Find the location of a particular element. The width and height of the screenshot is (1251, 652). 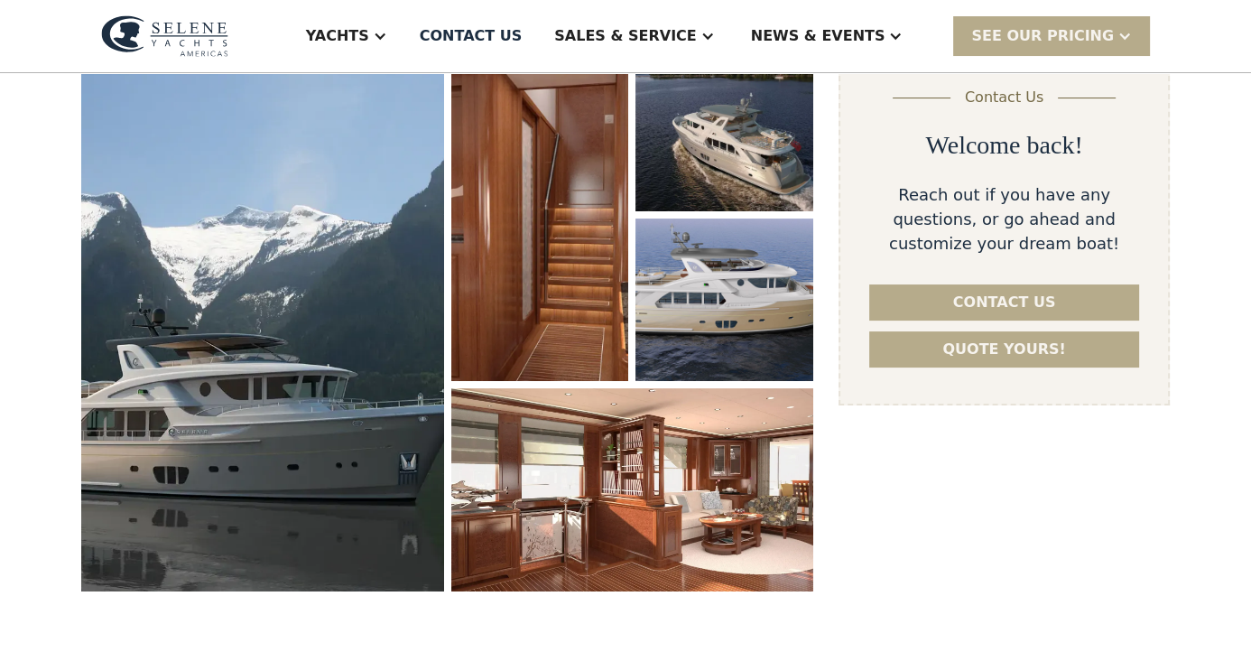

div: Reach out if you have any questions, or go ahead and customize your dream boat! is located at coordinates (1004, 218).